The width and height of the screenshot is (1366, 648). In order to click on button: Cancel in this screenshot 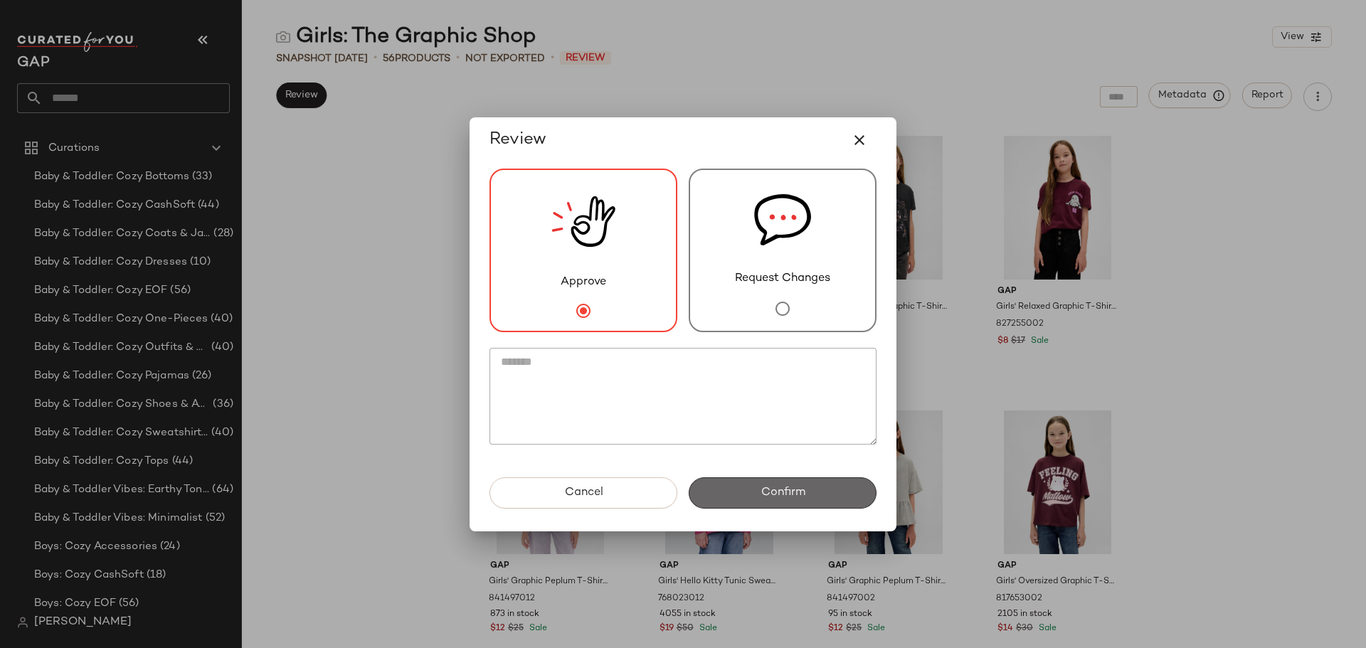, I will do `click(584, 493)`.